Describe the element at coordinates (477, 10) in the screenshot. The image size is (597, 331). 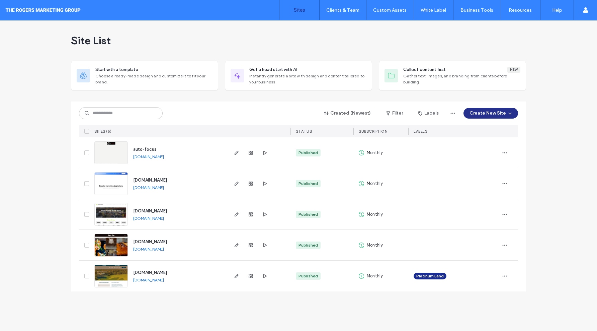
I see `label: Business Tools` at that location.